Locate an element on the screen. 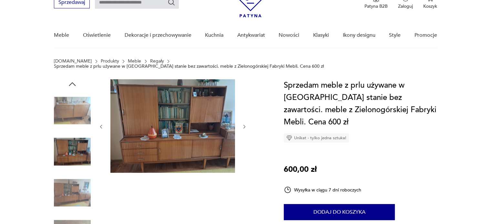 Image resolution: width=491 pixels, height=224 pixels. a: Antykwariat is located at coordinates (251, 35).